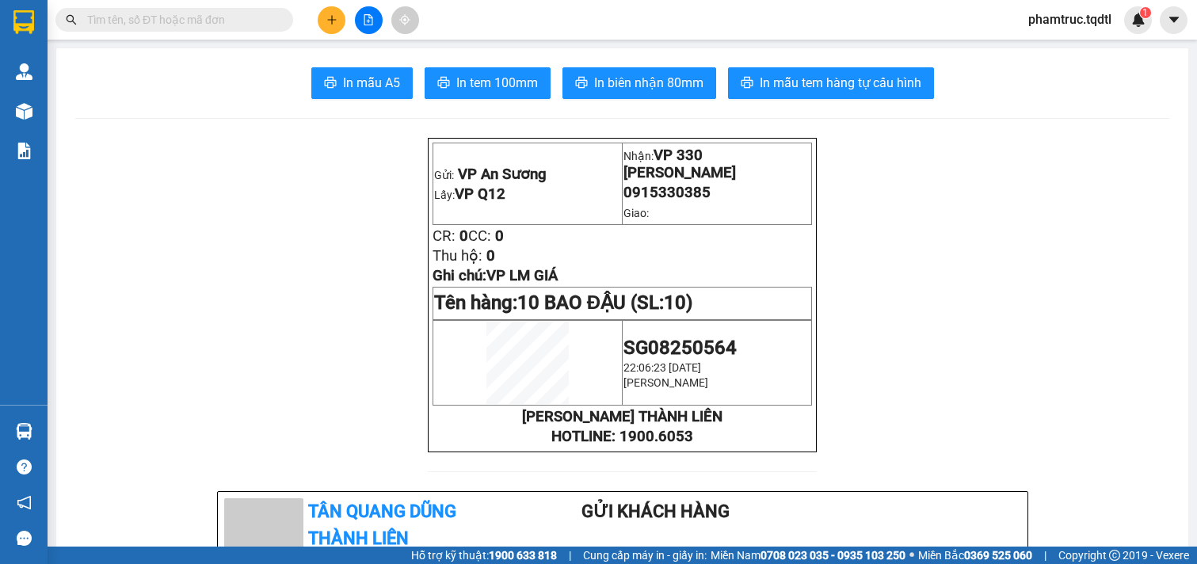  What do you see at coordinates (332, 20) in the screenshot?
I see `span: plus` at bounding box center [332, 20].